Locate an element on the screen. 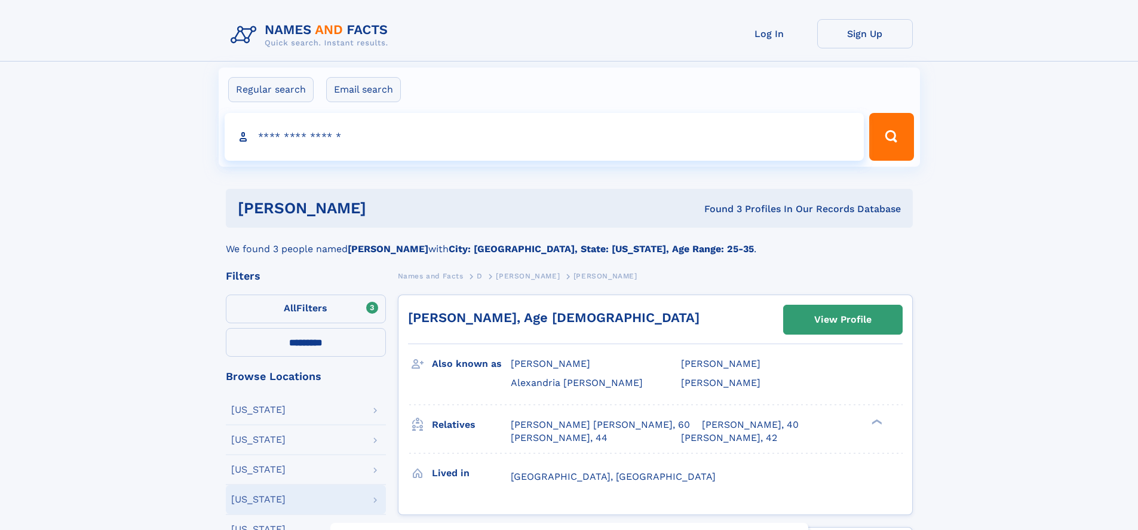 The image size is (1138, 530). a: D is located at coordinates (480, 275).